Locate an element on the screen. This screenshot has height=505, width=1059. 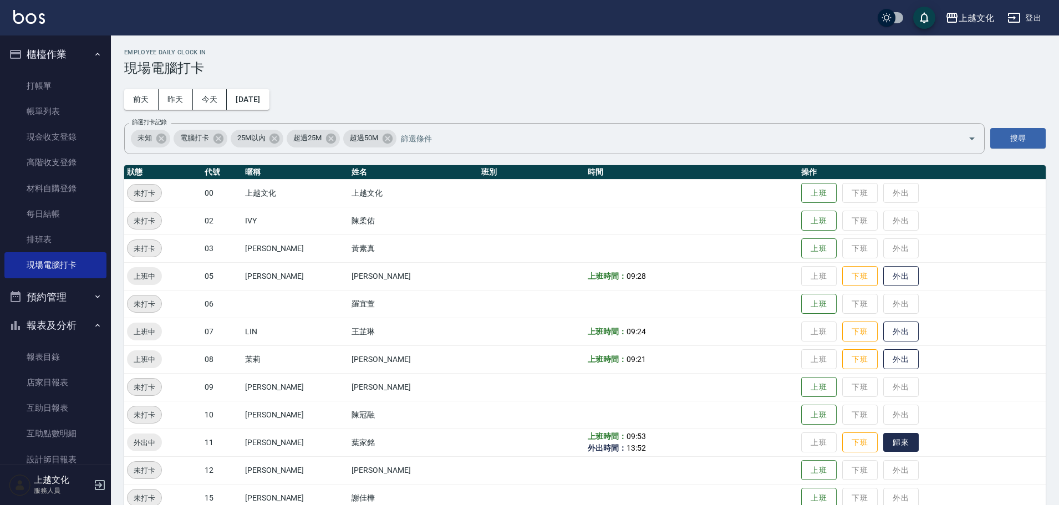
a: 店家日報表 is located at coordinates (55, 382).